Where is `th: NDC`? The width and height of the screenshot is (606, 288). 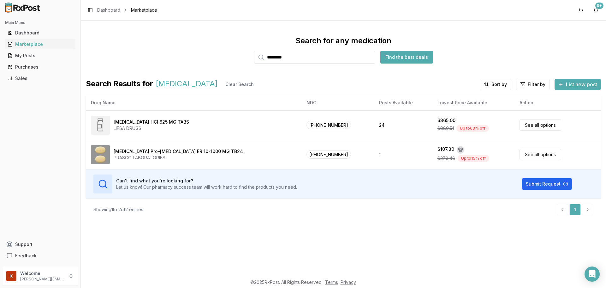 th: NDC is located at coordinates (338, 103).